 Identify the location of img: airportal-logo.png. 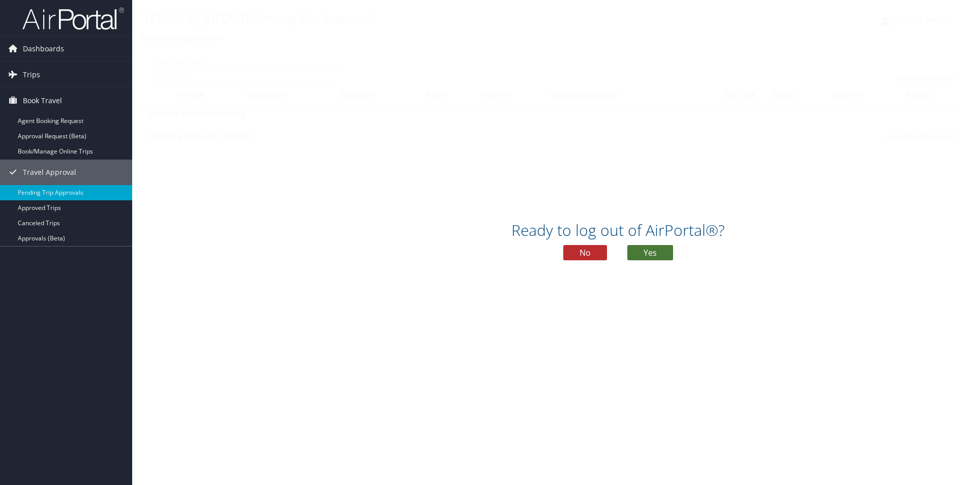
(73, 18).